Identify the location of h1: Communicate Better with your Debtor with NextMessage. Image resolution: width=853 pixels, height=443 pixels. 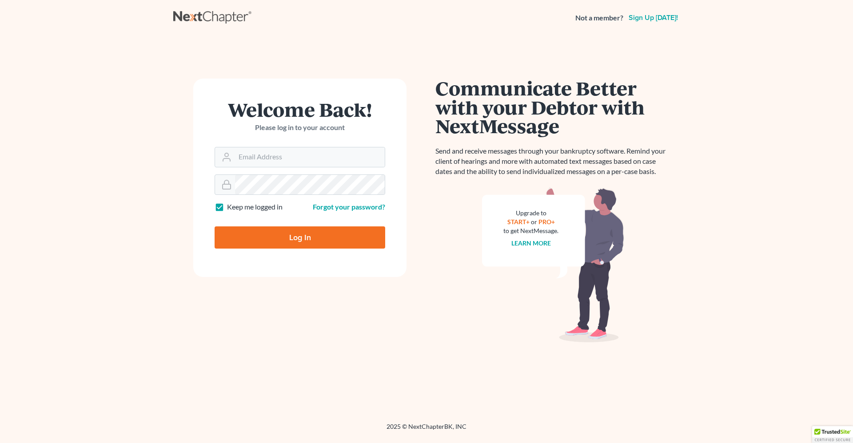
(553, 107).